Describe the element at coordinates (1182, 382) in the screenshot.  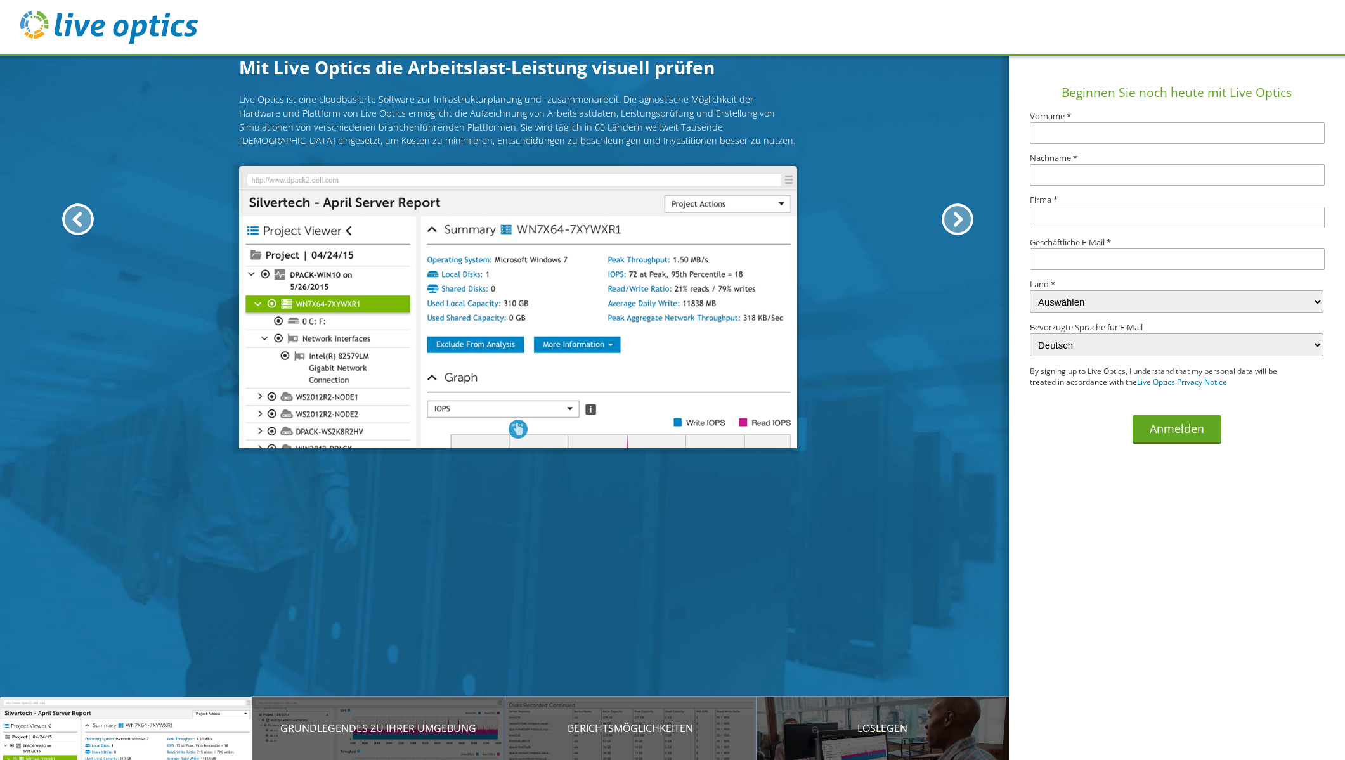
I see `a: Live Optics Privacy Notice` at that location.